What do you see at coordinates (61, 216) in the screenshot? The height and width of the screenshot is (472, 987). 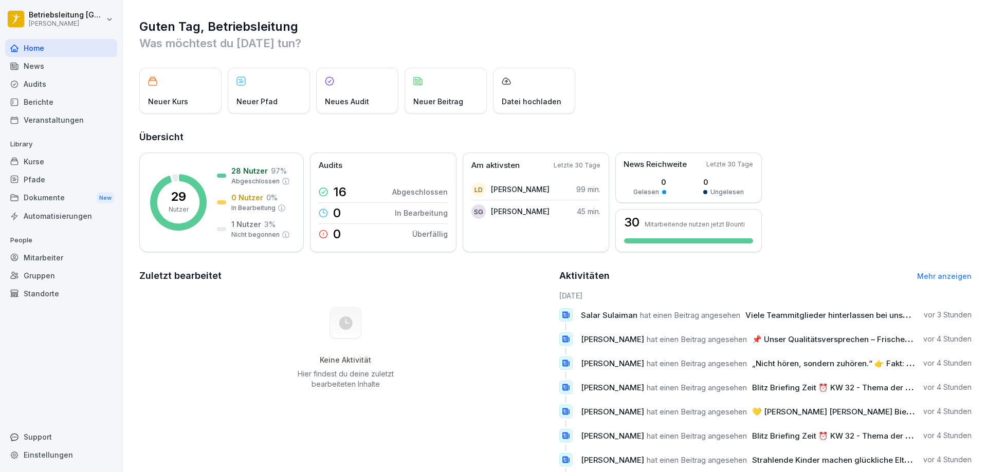 I see `a: Automatisierungen` at bounding box center [61, 216].